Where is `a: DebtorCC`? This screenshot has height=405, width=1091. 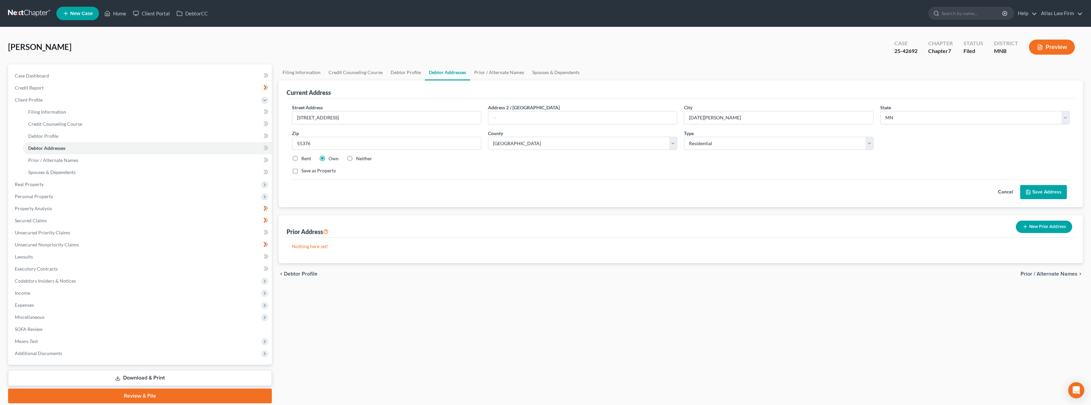
a: DebtorCC is located at coordinates (192, 13).